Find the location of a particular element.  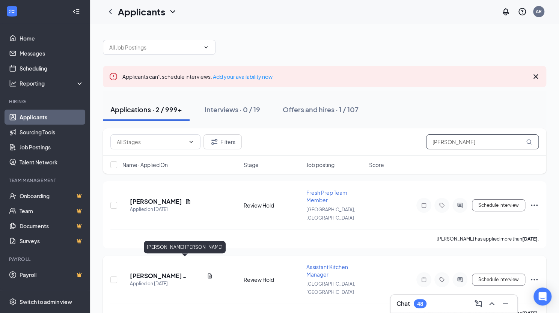

h1: Applicants is located at coordinates (142, 12).